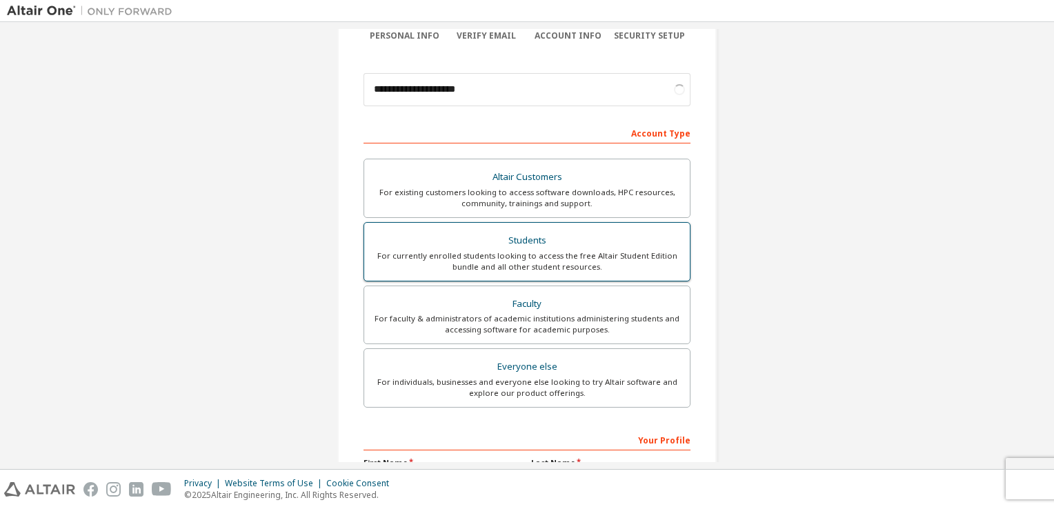 The height and width of the screenshot is (509, 1054). What do you see at coordinates (93, 11) in the screenshot?
I see `img: Altair One` at bounding box center [93, 11].